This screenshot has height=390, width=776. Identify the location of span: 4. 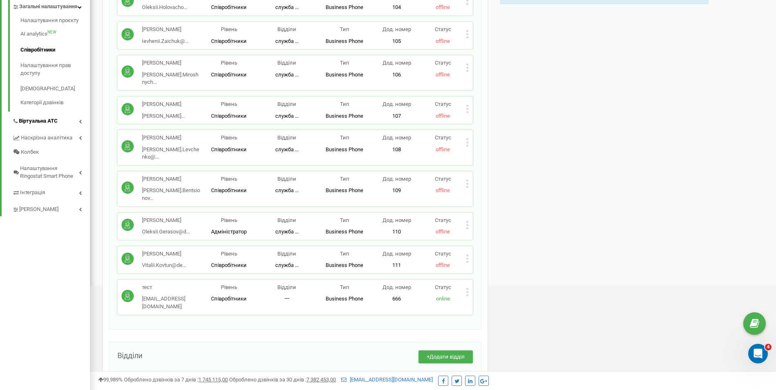
(768, 347).